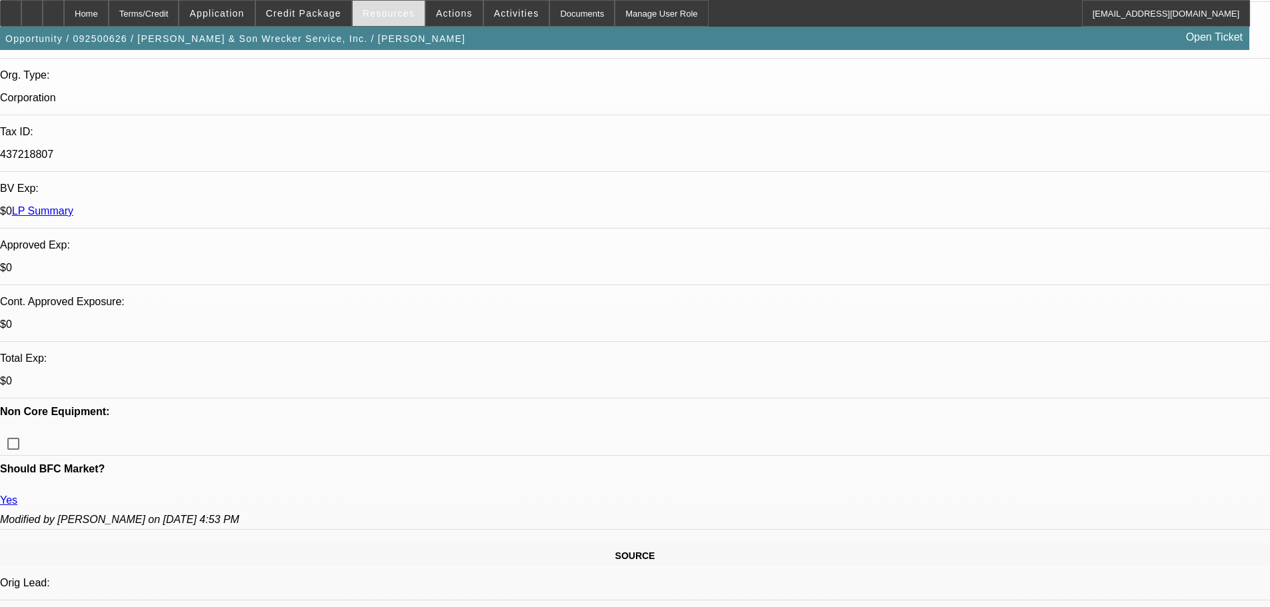  What do you see at coordinates (303, 13) in the screenshot?
I see `span: Credit Package` at bounding box center [303, 13].